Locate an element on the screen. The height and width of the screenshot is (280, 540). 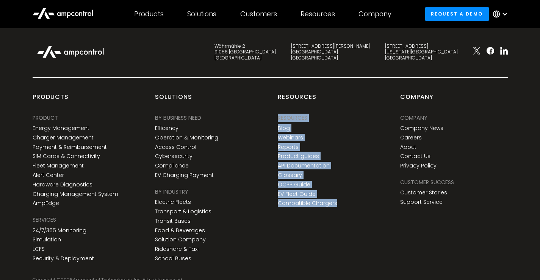
a: Compatible Chargers is located at coordinates (307, 203).